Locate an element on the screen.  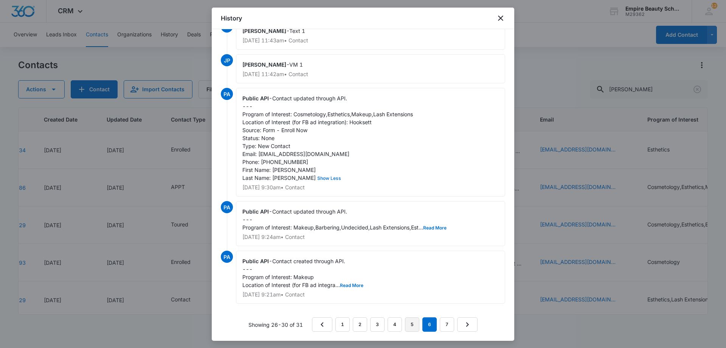
button: close is located at coordinates (501, 18).